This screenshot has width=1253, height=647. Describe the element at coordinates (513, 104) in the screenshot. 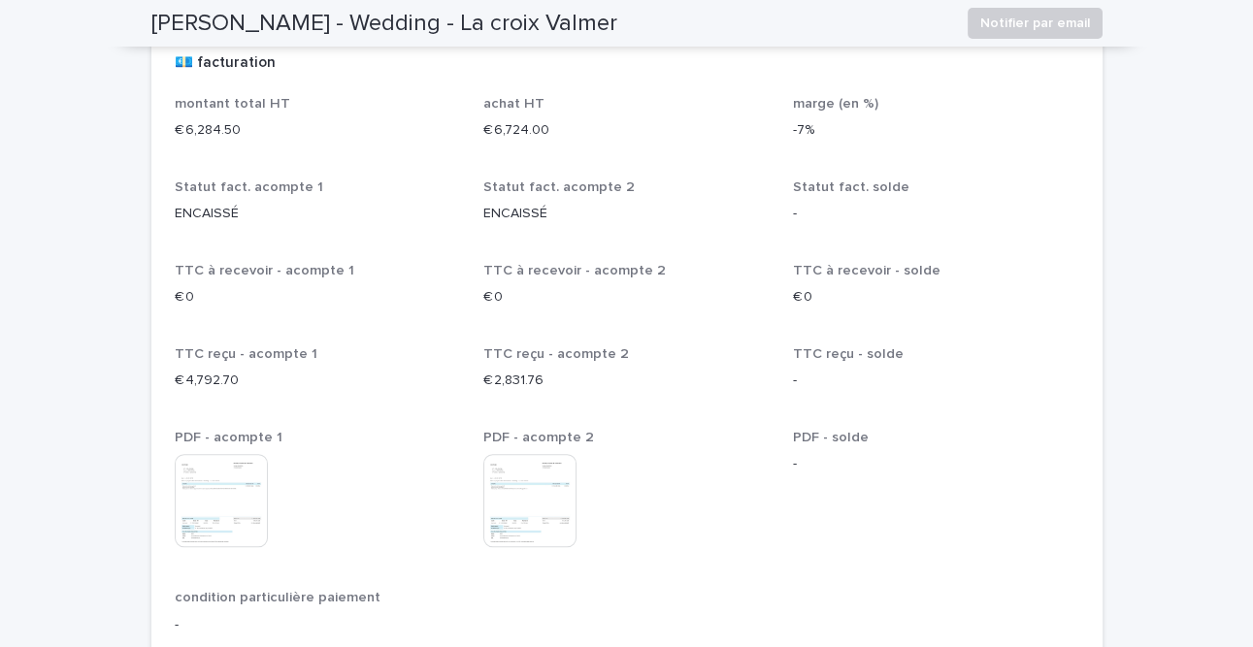

I see `span: achat HT` at that location.